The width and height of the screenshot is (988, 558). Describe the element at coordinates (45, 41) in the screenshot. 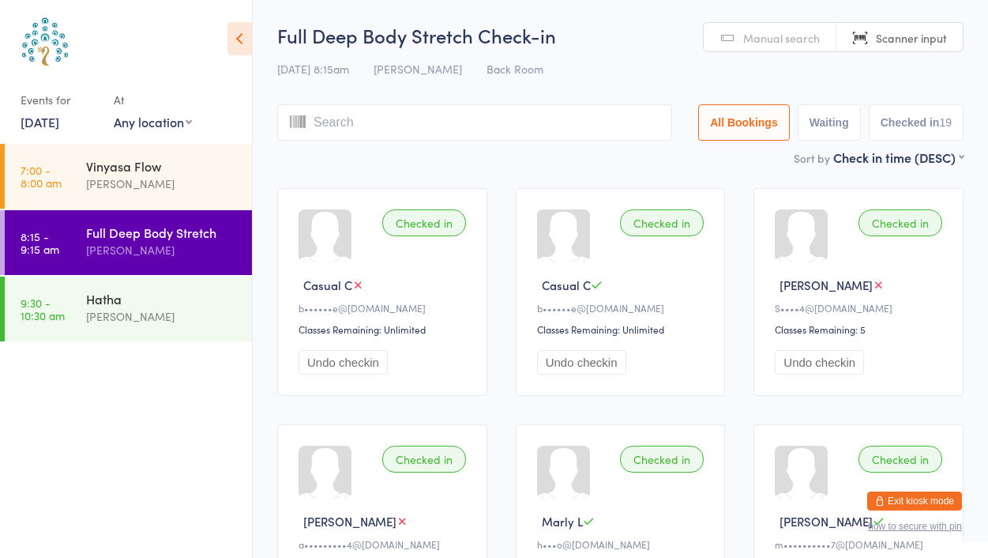

I see `img: Australian School of Meditation & Yoga` at that location.